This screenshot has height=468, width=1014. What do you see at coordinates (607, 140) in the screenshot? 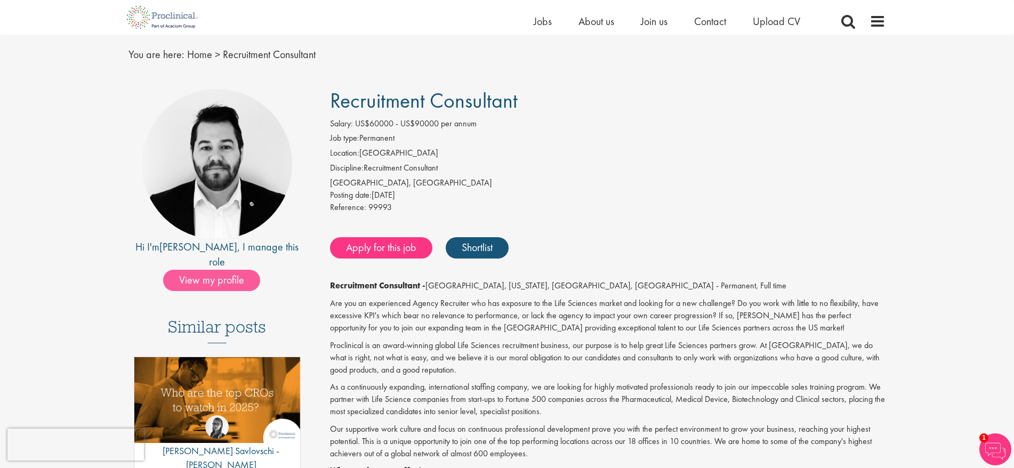
I see `li: Permanent` at bounding box center [607, 140].